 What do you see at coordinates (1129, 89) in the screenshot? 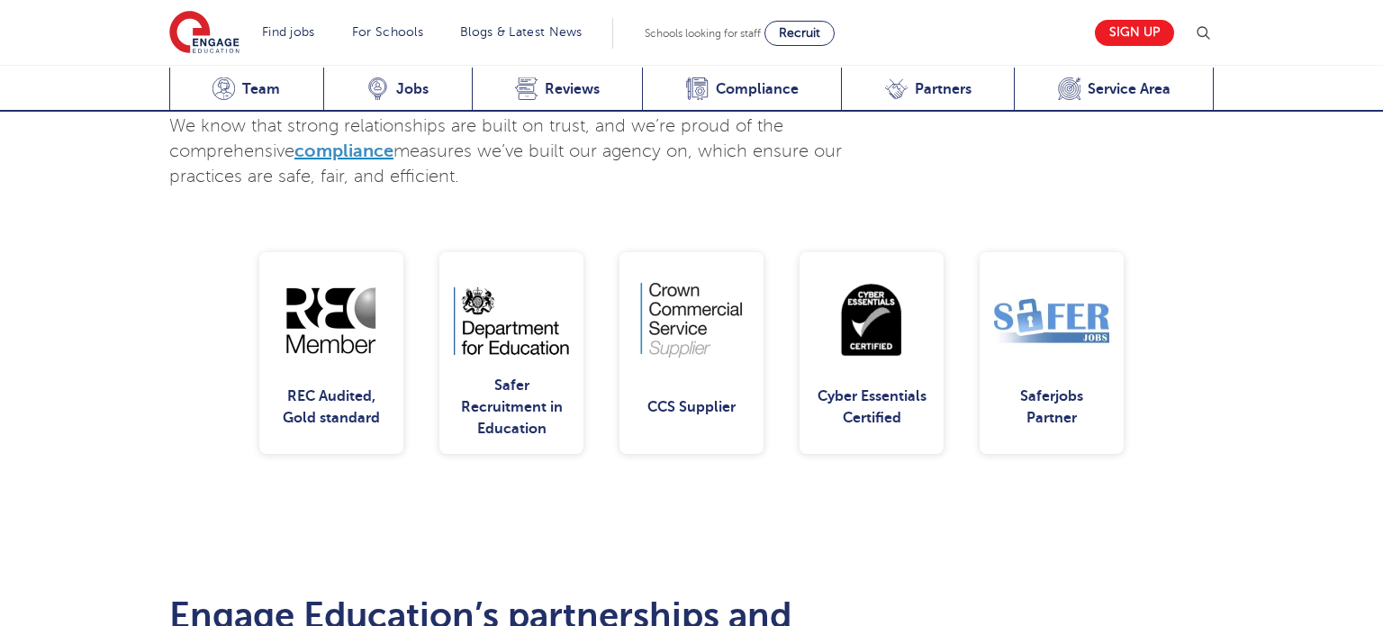
I see `span: Service Area` at bounding box center [1129, 89].